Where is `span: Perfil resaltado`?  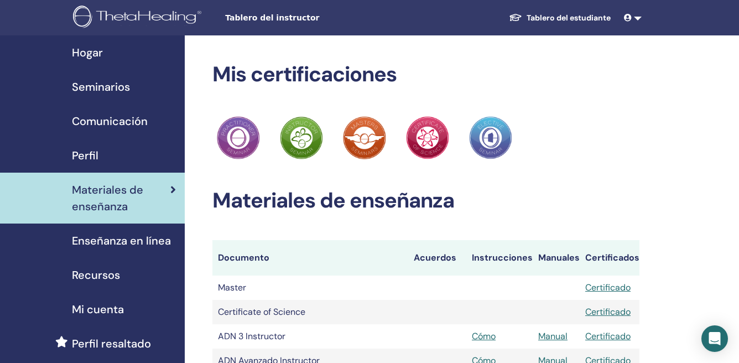
span: Perfil resaltado is located at coordinates (111, 344).